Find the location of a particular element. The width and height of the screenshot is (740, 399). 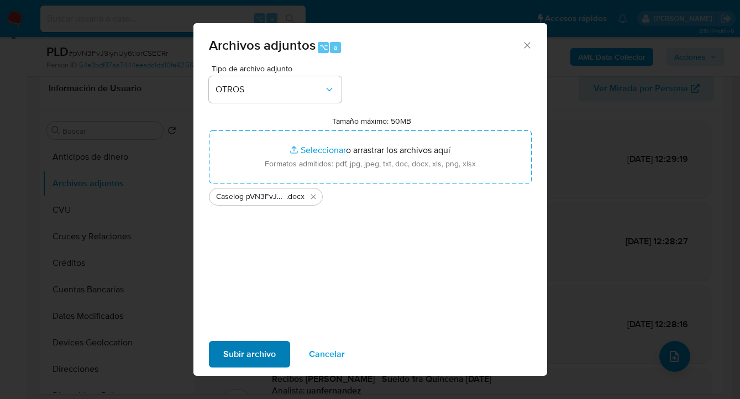

button: Eliminar Caselog pVN3FvJ9iynUy6tlorCSECRr_2025_08_19_01_03_40.docx is located at coordinates (313, 197).